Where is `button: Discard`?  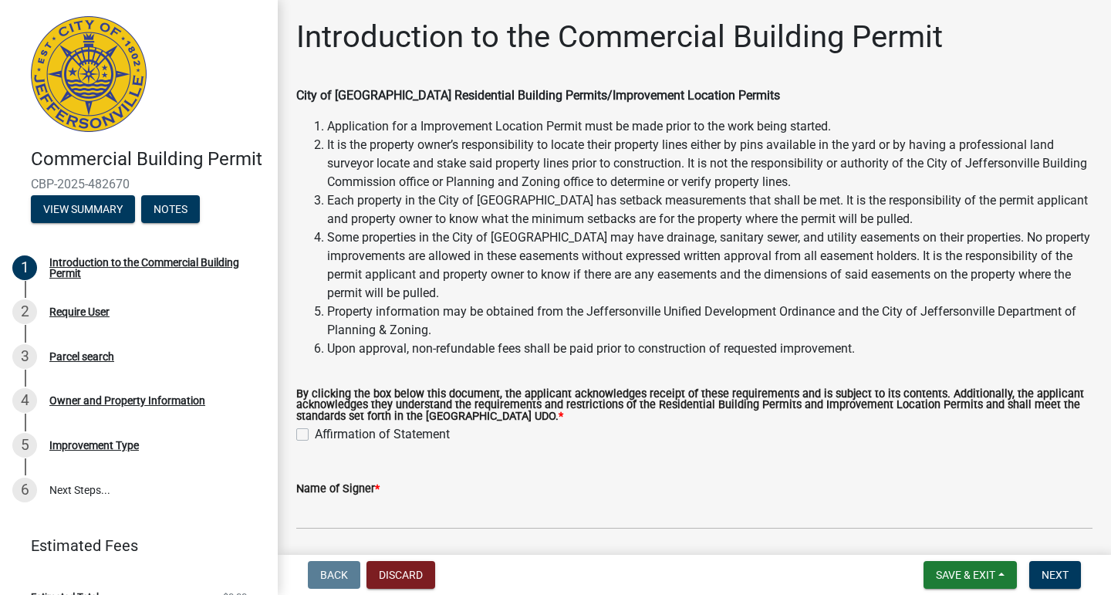
button: Discard is located at coordinates (400, 575).